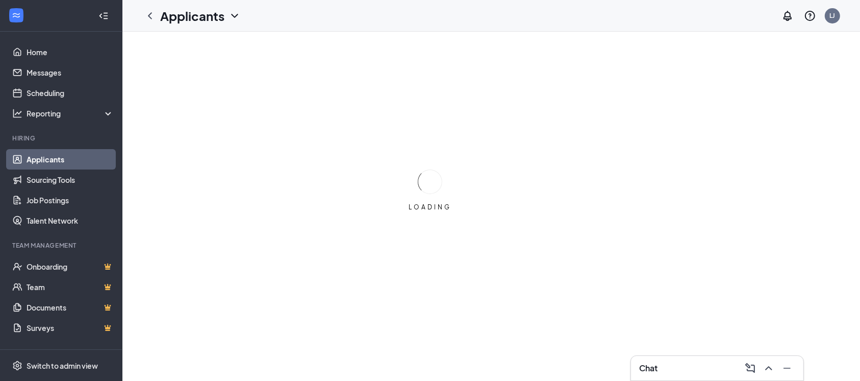 This screenshot has width=860, height=381. What do you see at coordinates (70, 72) in the screenshot?
I see `a: Messages` at bounding box center [70, 72].